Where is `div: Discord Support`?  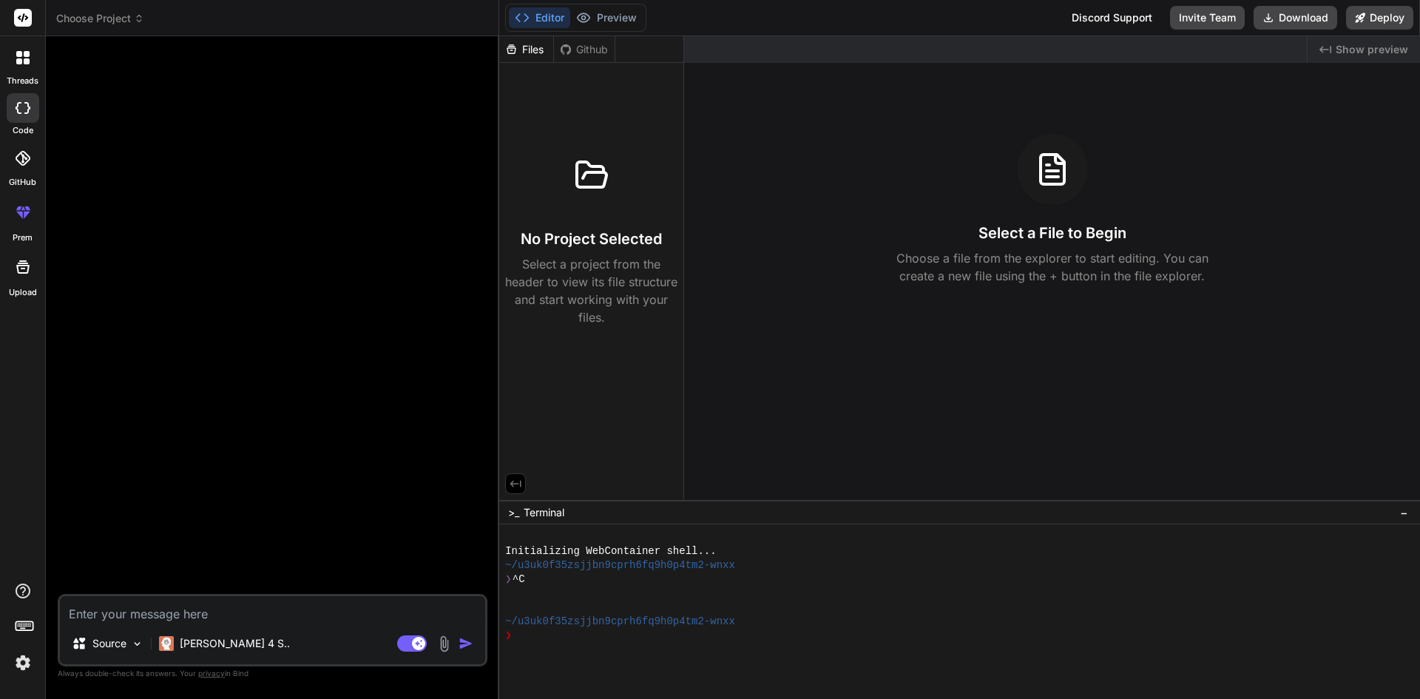
div: Discord Support is located at coordinates (1112, 18).